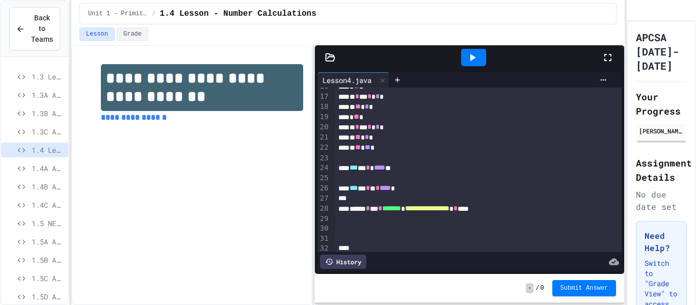 This screenshot has height=305, width=696. I want to click on button: Lesson, so click(97, 34).